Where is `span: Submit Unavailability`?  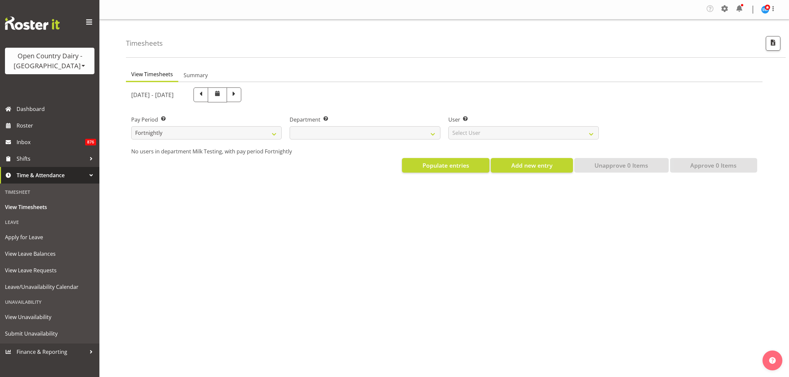
span: Submit Unavailability is located at coordinates (50, 334).